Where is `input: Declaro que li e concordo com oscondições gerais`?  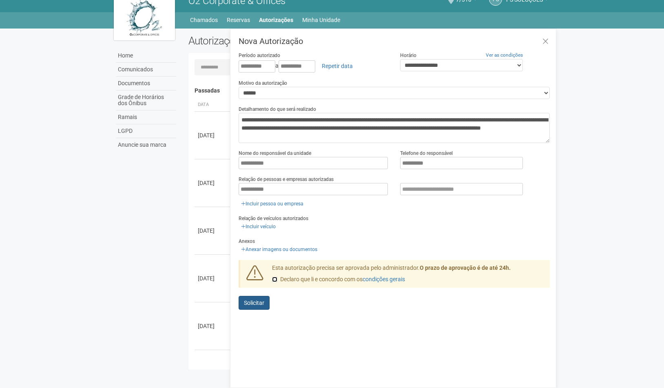
input: Declaro que li e concordo com oscondições gerais is located at coordinates (274, 279).